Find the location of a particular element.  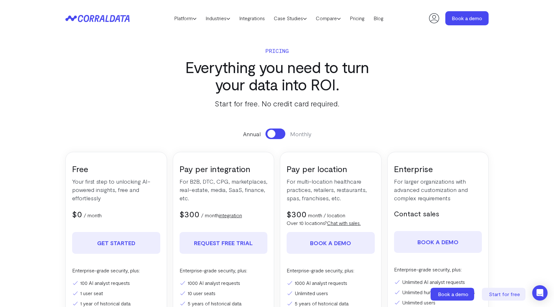

h3: Pay per location is located at coordinates (330, 168).